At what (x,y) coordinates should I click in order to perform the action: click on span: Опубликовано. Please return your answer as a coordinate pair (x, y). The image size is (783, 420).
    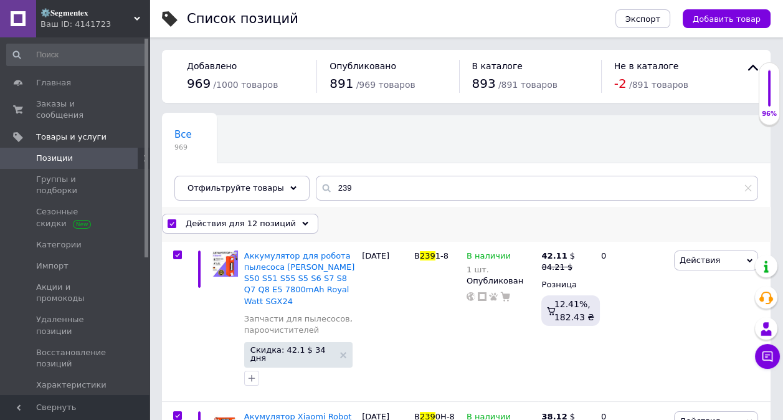
    Looking at the image, I should click on (363, 66).